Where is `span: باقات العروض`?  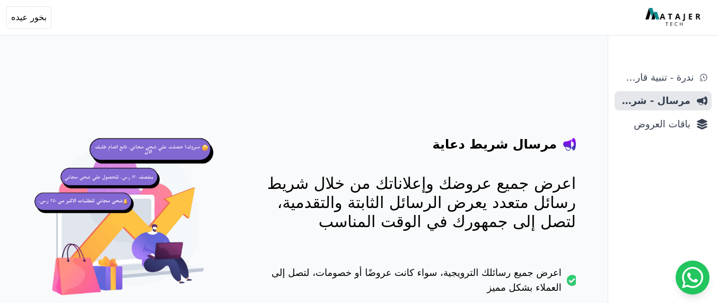 span: باقات العروض is located at coordinates (654, 124).